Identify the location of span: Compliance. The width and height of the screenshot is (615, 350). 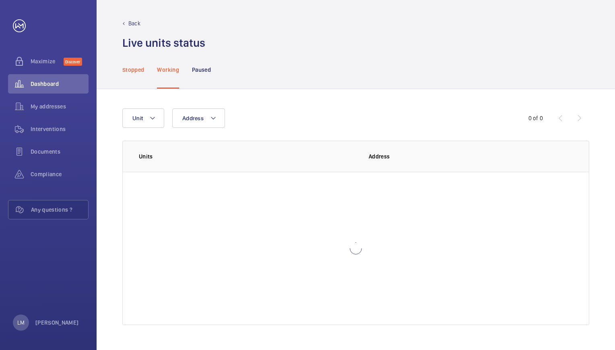
(60, 174).